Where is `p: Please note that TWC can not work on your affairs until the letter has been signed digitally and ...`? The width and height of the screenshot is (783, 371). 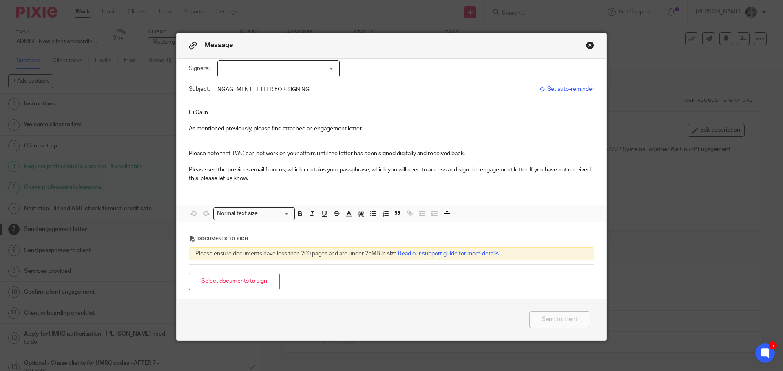 p: Please note that TWC can not work on your affairs until the letter has been signed digitally and ... is located at coordinates (391, 154).